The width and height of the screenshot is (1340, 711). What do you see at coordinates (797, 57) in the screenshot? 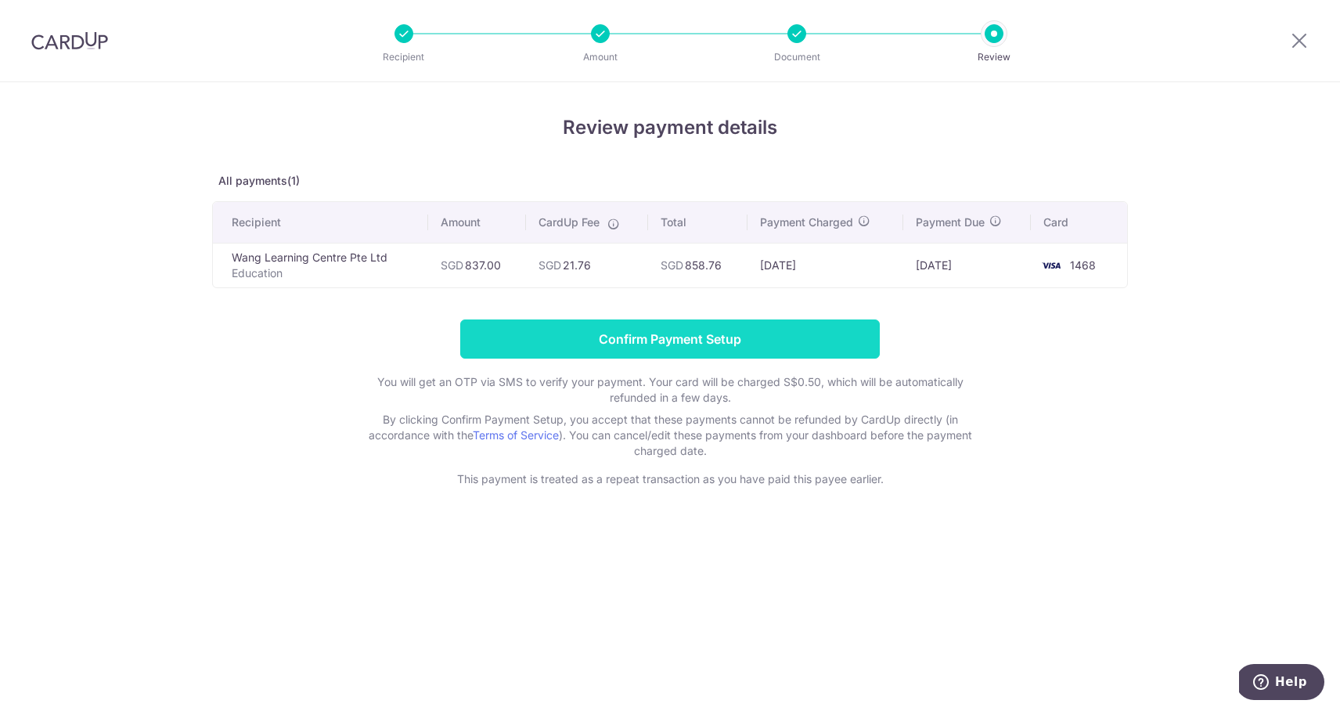
I see `p: Document` at bounding box center [797, 57].